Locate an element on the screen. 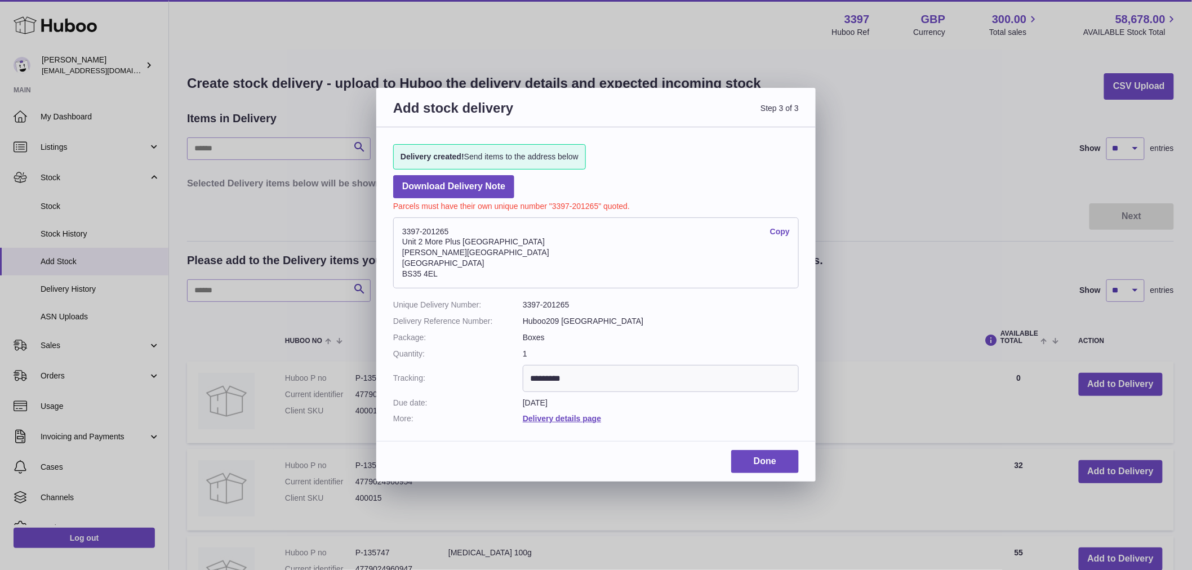 This screenshot has width=1192, height=570. dt: More: is located at coordinates (458, 419).